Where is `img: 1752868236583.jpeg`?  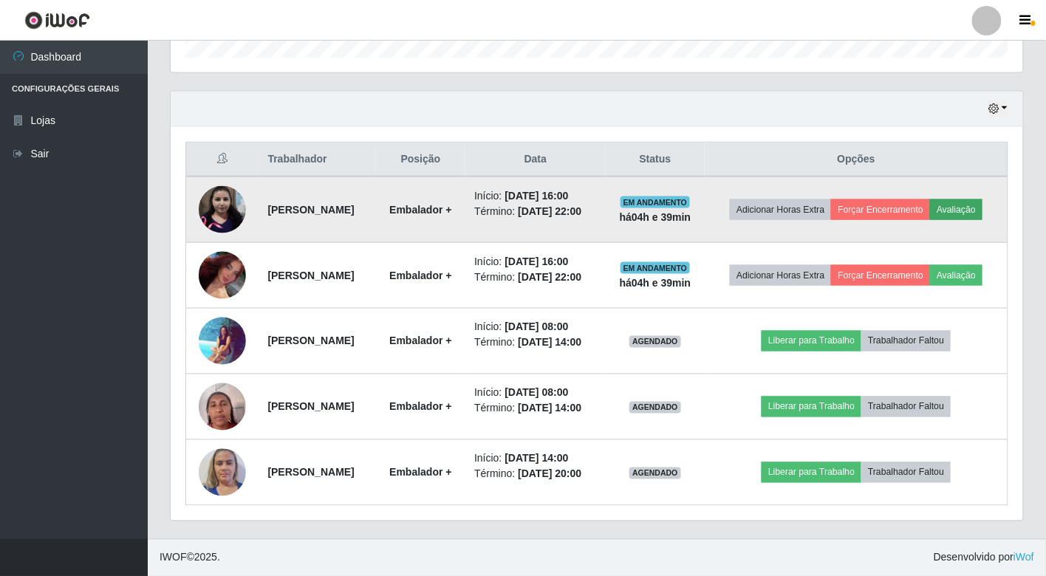 img: 1752868236583.jpeg is located at coordinates (222, 472).